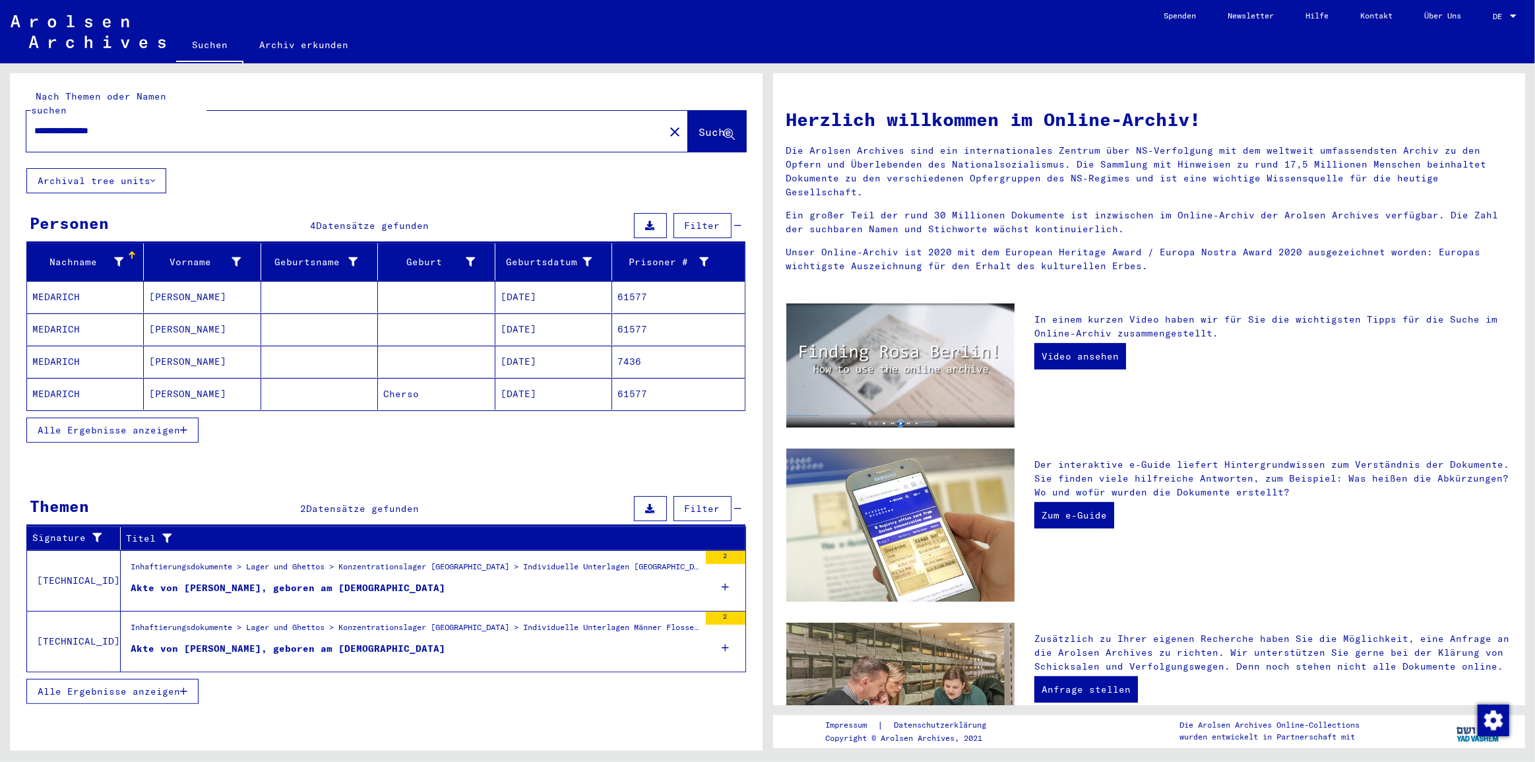  I want to click on p: Die Arolsen Archives sind ein internationales Zentrum über NS-Verfolgung mit dem weltweit umfasse..., so click(1149, 172).